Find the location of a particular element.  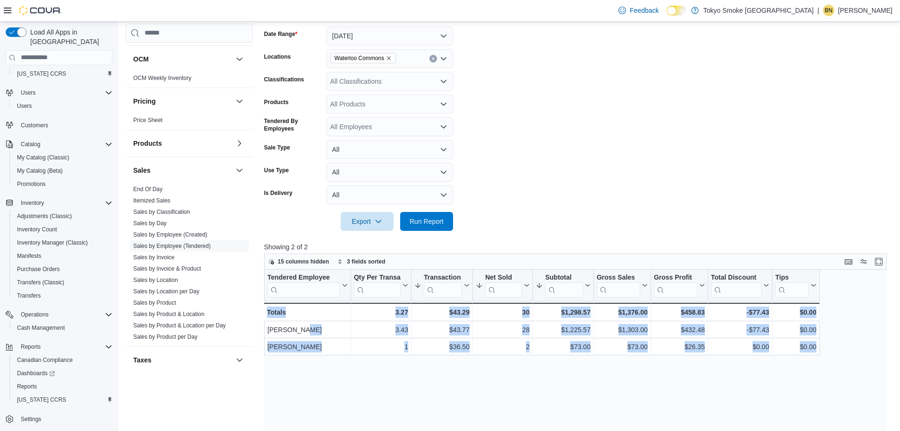

a: Inventory Count is located at coordinates (37, 229).